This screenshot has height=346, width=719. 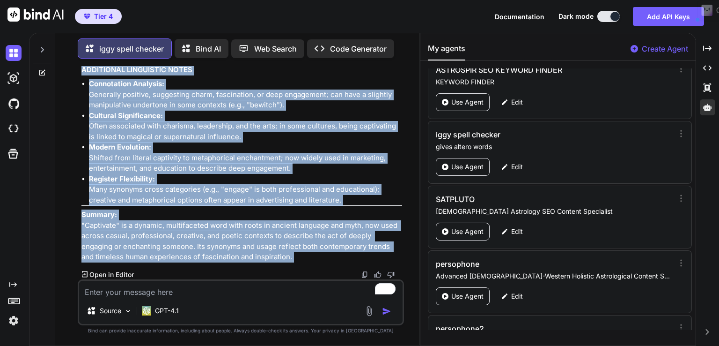 I want to click on img: darkChat, so click(x=14, y=53).